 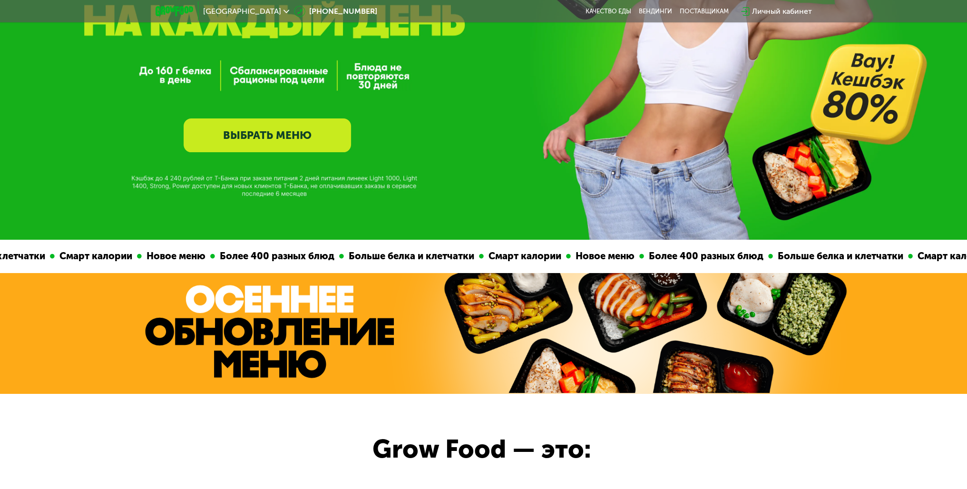 I want to click on a: Вендинги, so click(x=655, y=11).